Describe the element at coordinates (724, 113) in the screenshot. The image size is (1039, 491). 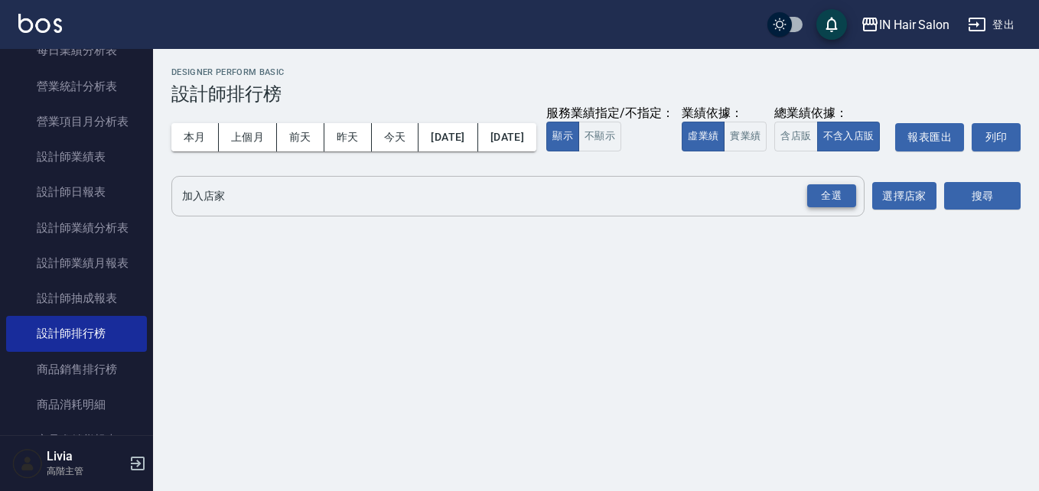
I see `div: 業績依據：` at that location.